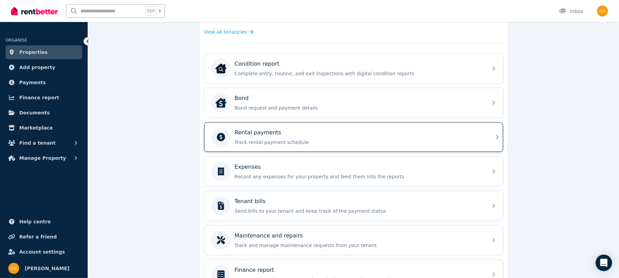 The width and height of the screenshot is (619, 278). Describe the element at coordinates (221, 103) in the screenshot. I see `img: Bond` at that location.